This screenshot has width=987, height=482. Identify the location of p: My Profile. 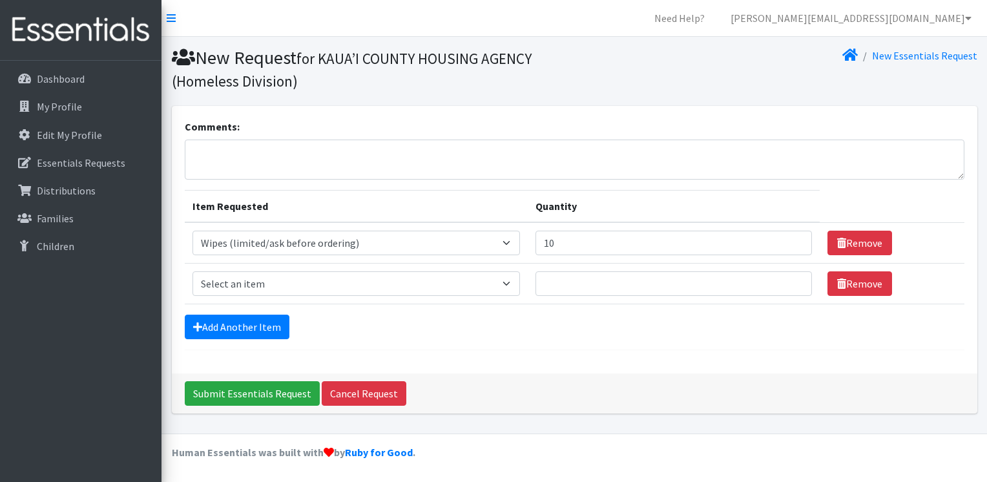
(59, 107).